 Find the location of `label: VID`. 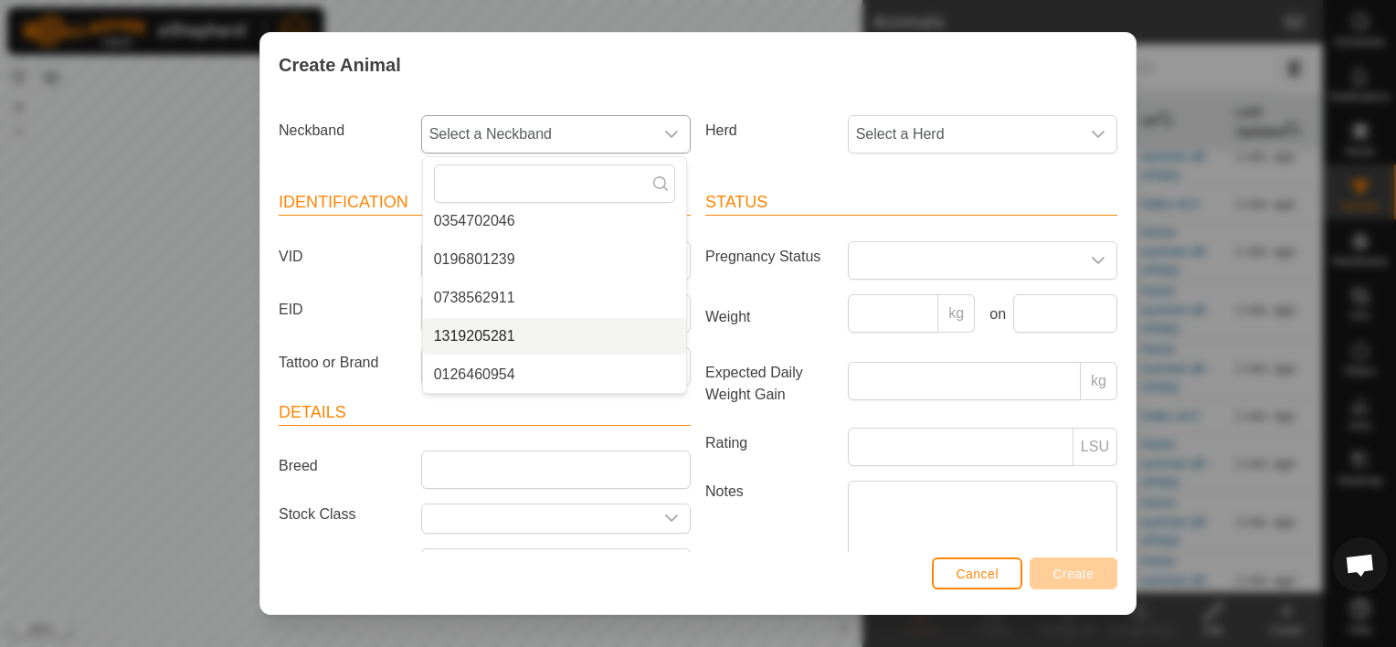

label: VID is located at coordinates (342, 257).